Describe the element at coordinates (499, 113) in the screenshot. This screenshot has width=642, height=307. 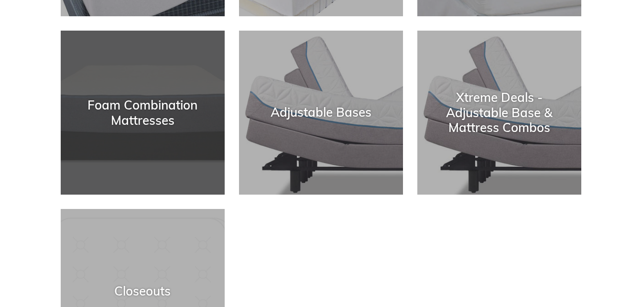
I see `div: Xtreme Deals - Adjustable Base & Mattress Combos` at that location.